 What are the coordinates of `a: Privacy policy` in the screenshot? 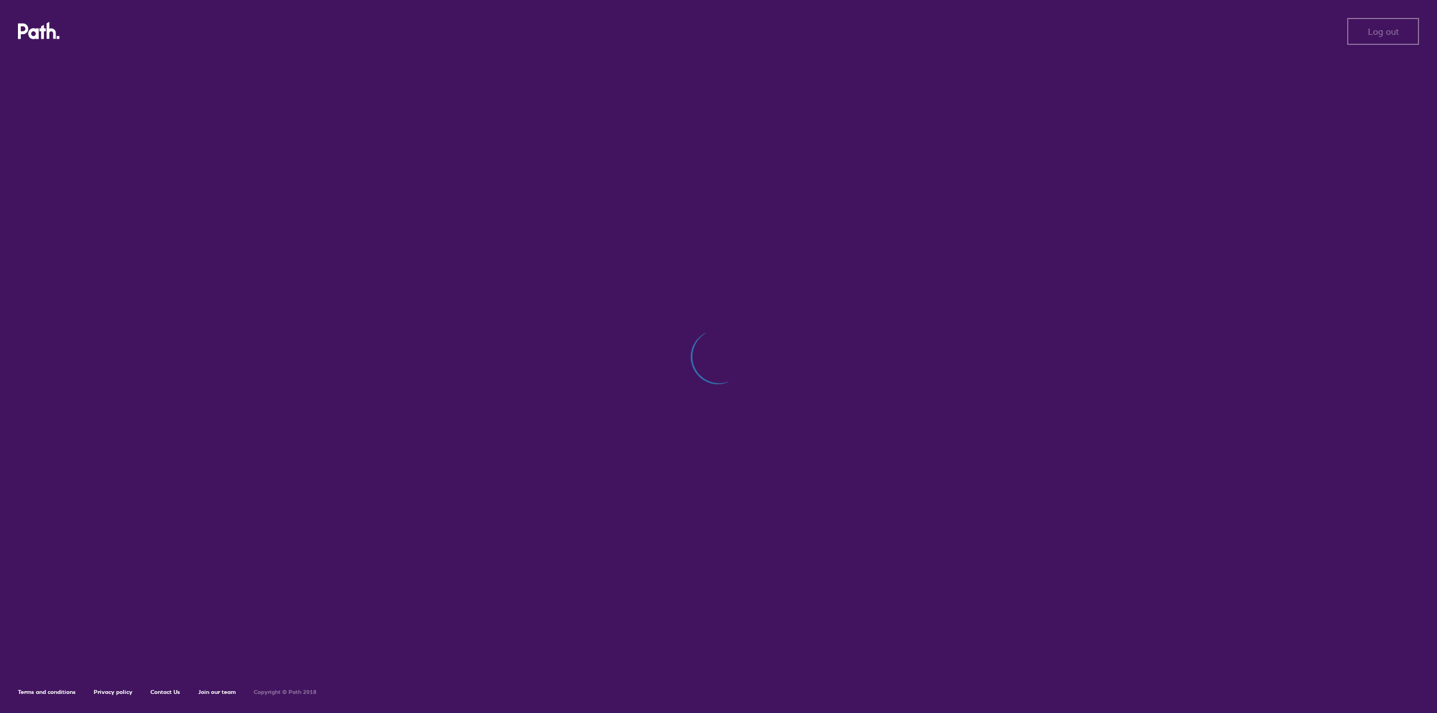 It's located at (113, 692).